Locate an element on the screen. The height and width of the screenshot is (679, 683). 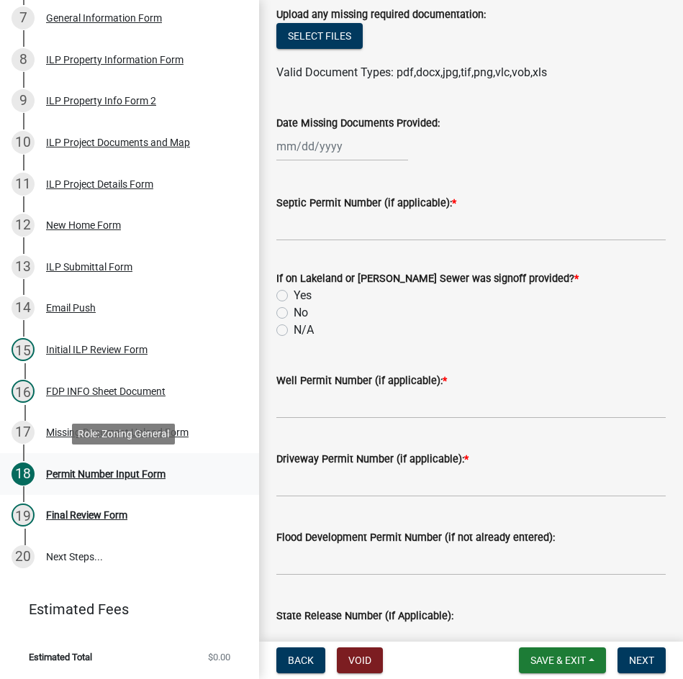
div: 7 is located at coordinates (23, 18).